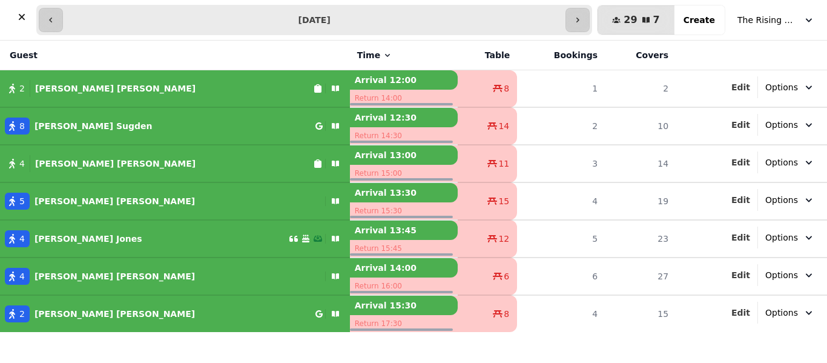  What do you see at coordinates (369, 55) in the screenshot?
I see `span: Time` at bounding box center [369, 55].